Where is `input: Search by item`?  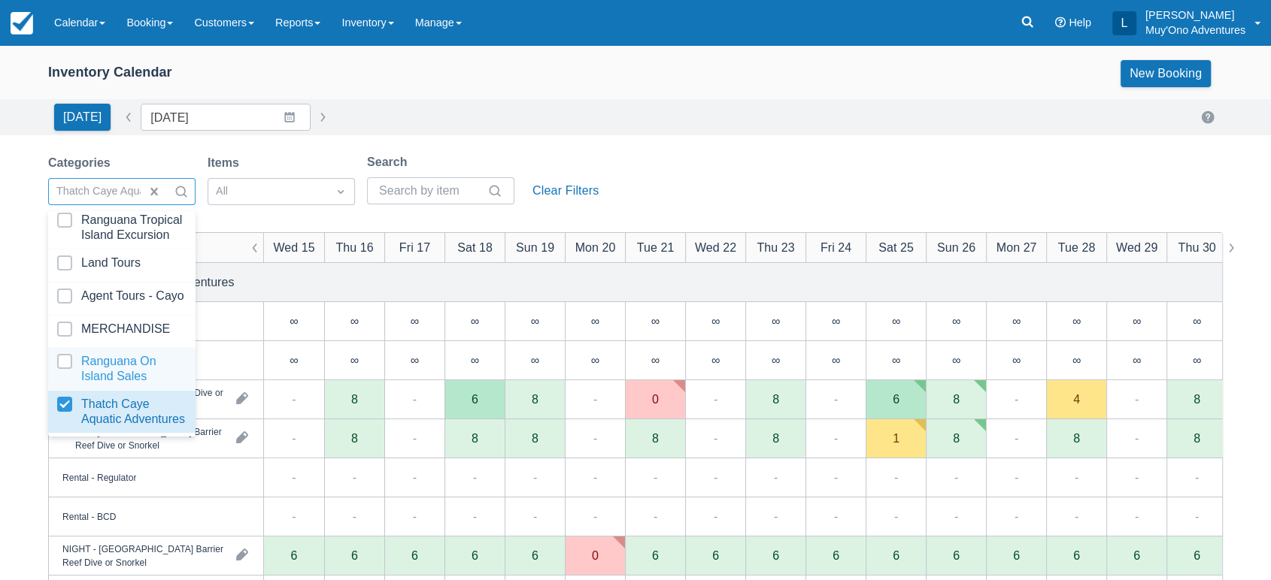 input: Search by item is located at coordinates (432, 191).